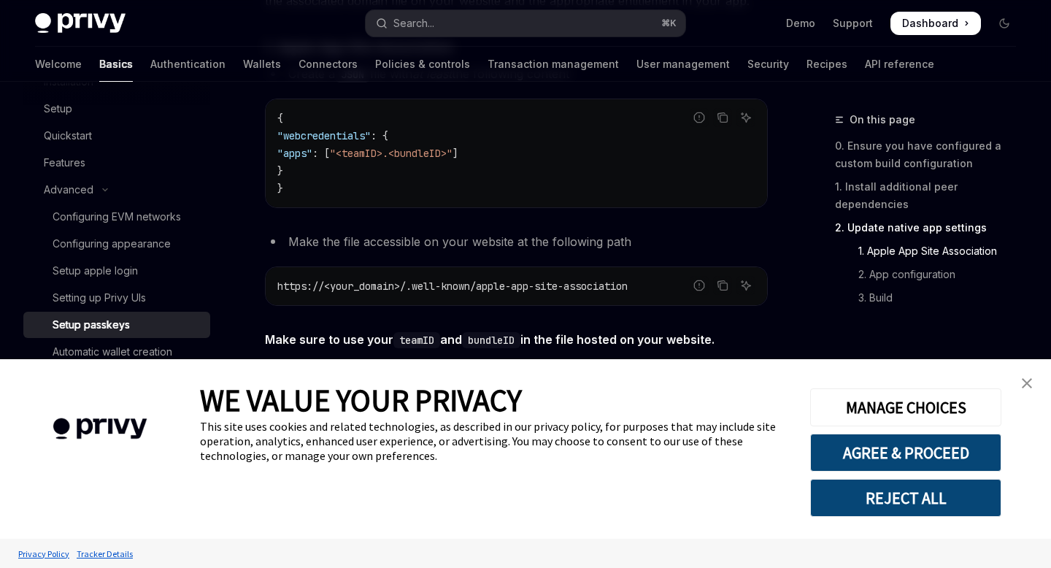 The image size is (1051, 568). Describe the element at coordinates (417, 340) in the screenshot. I see `code: teamID` at that location.